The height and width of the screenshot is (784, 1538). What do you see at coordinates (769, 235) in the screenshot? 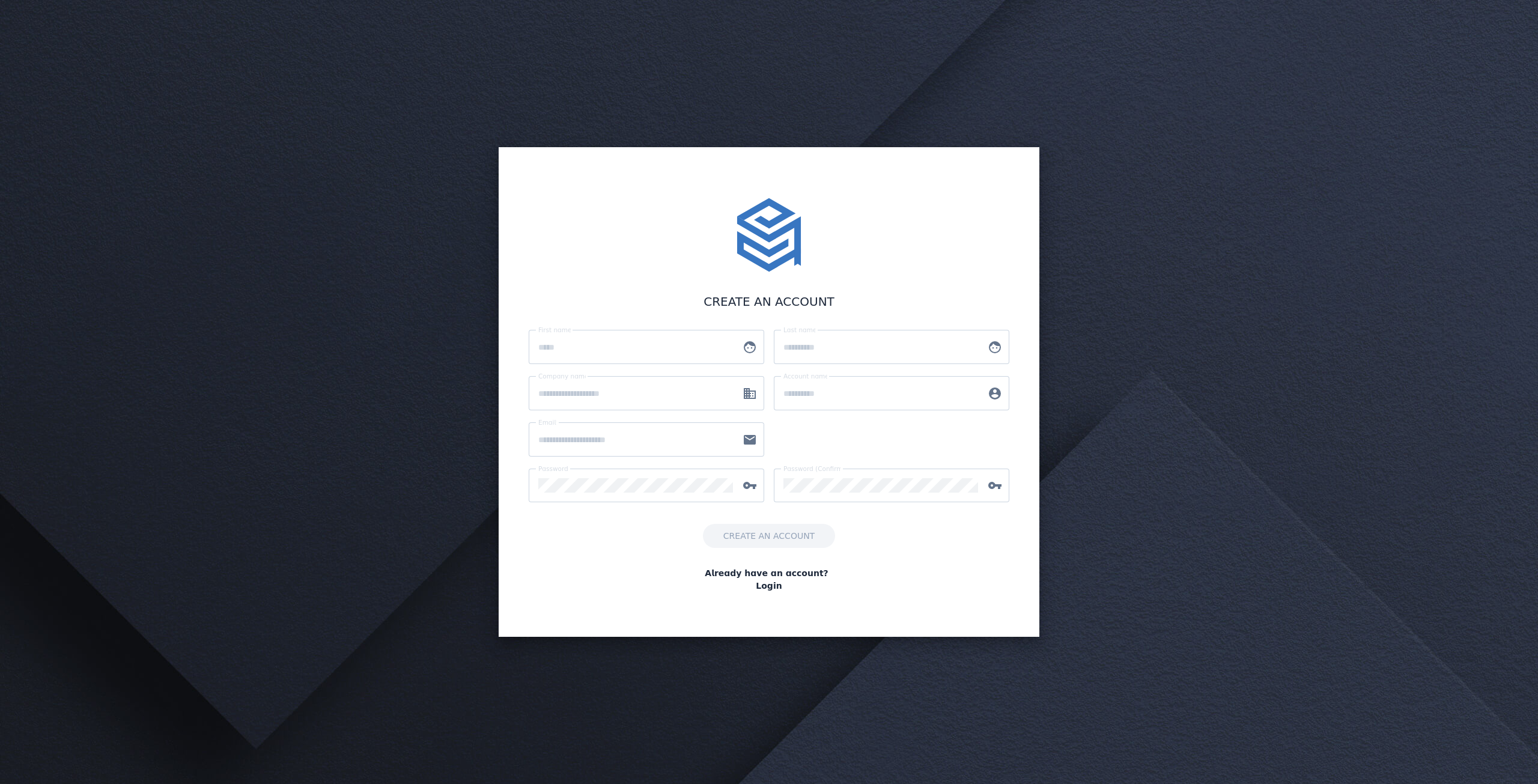
I see `img: stacktome.svg` at bounding box center [769, 235].